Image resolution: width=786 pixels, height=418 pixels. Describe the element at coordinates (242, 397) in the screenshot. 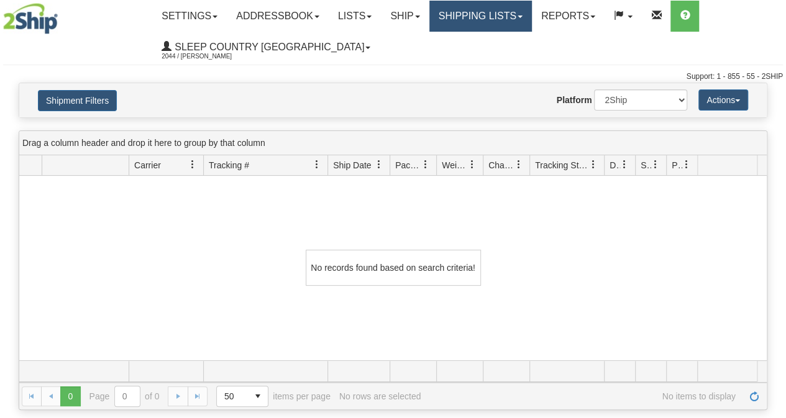

I see `span: Page sizes drop down` at that location.